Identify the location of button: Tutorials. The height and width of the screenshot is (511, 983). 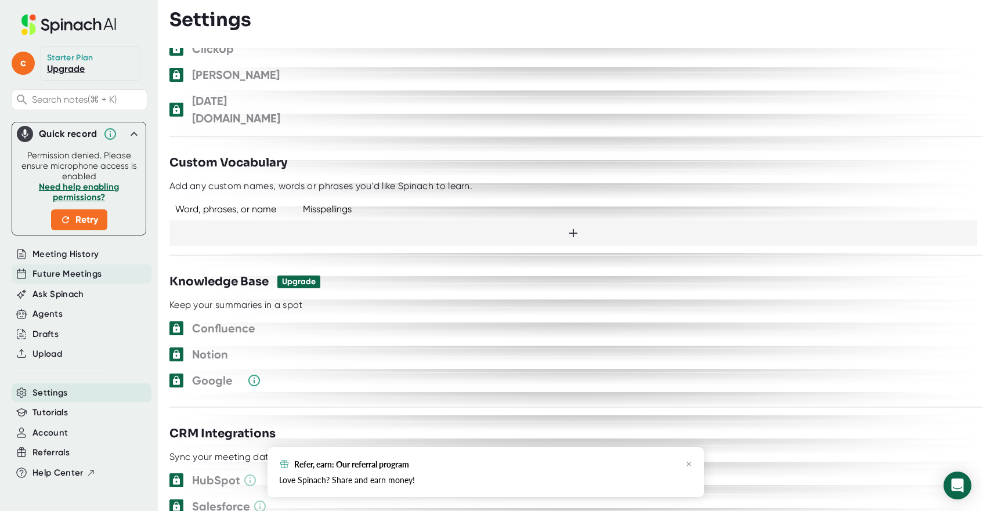
(50, 412).